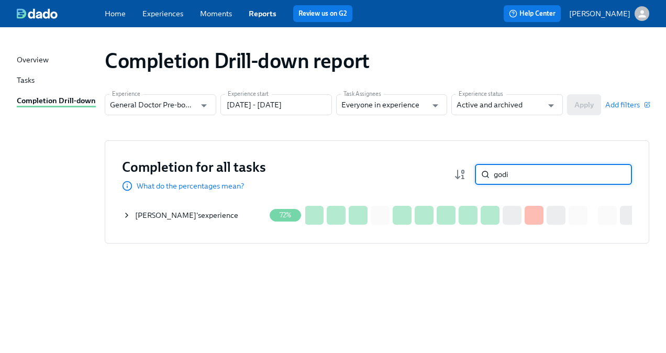  What do you see at coordinates (26, 81) in the screenshot?
I see `div: Tasks` at bounding box center [26, 81].